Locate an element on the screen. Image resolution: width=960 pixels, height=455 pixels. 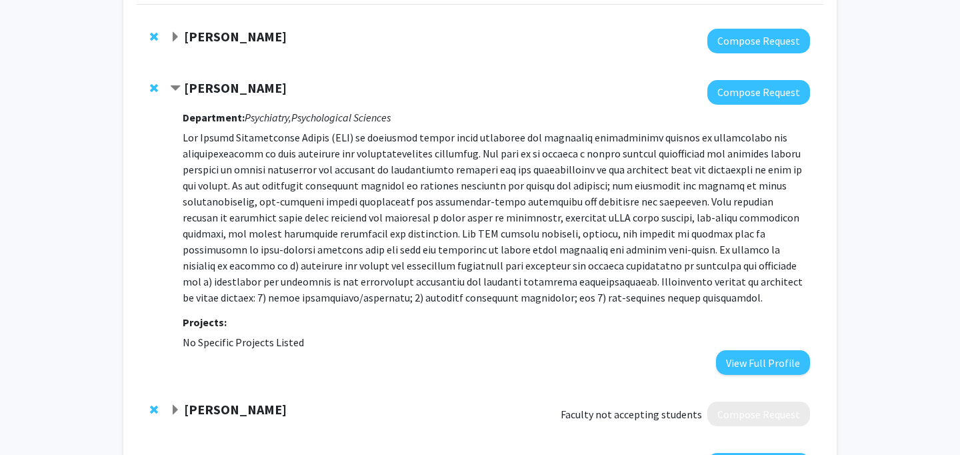
span: Expand David Beversdorf Bookmark is located at coordinates (175, 37).